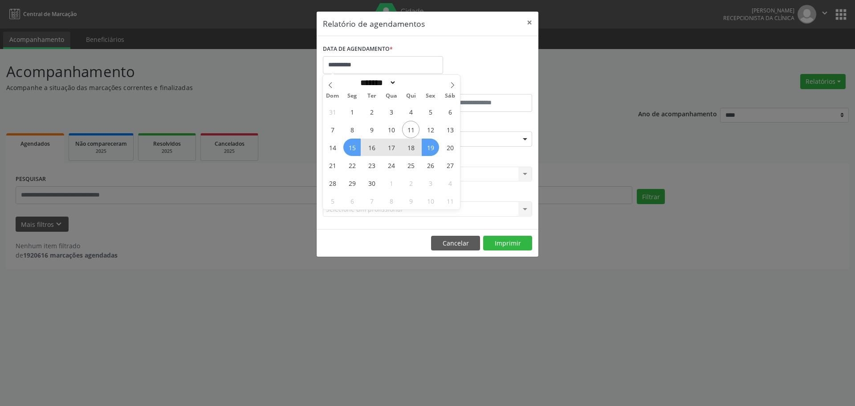 The image size is (855, 406). Describe the element at coordinates (411, 82) in the screenshot. I see `input: Year` at that location.